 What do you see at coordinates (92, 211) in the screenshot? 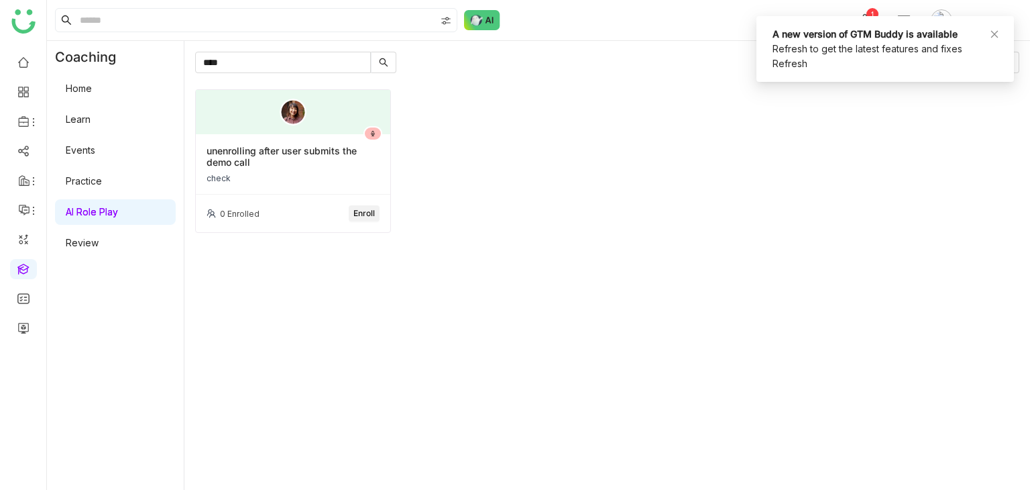
I see `a: AI Role Play` at bounding box center [92, 211].